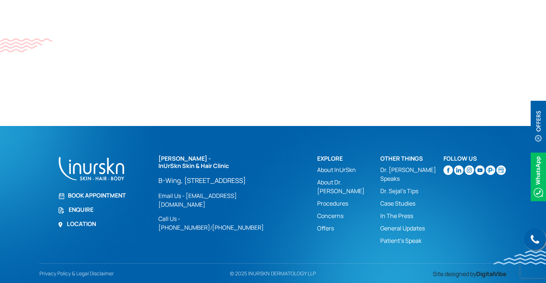  I want to click on a: In The Press, so click(412, 216).